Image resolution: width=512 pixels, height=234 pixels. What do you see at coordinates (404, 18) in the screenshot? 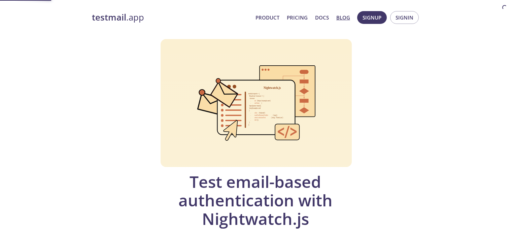
I see `span: Signin` at bounding box center [404, 18].